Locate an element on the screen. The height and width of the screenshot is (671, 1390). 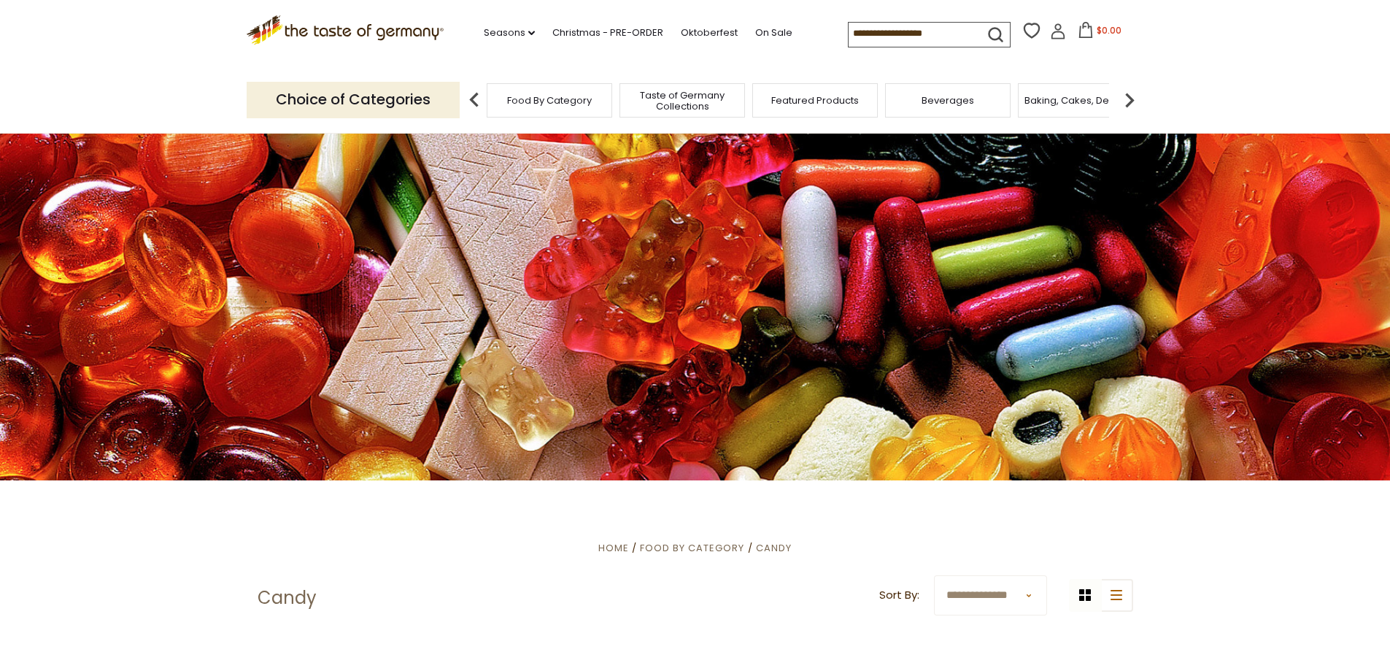
a: On Sale is located at coordinates (773, 33).